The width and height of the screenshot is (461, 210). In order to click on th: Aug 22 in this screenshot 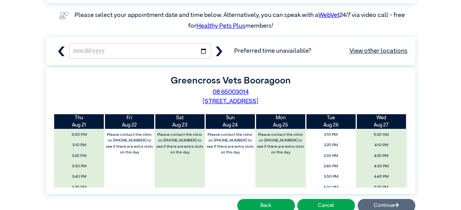, I will do `click(129, 121)`.